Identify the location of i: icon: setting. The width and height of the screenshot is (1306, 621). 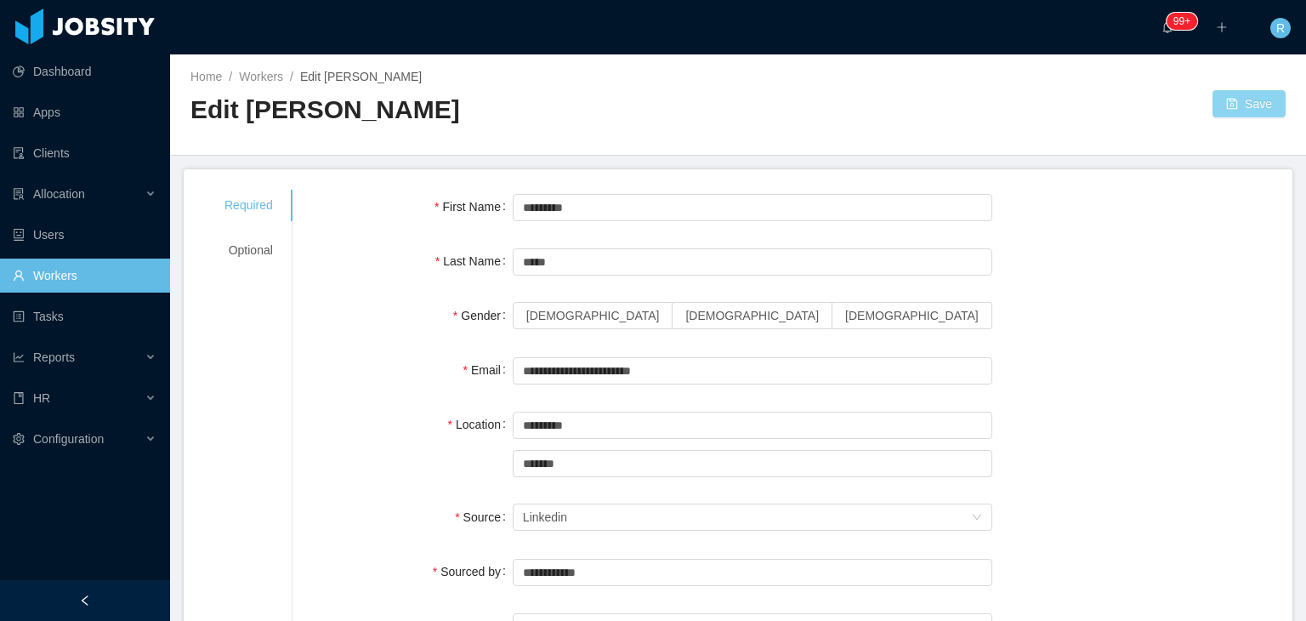
(19, 439).